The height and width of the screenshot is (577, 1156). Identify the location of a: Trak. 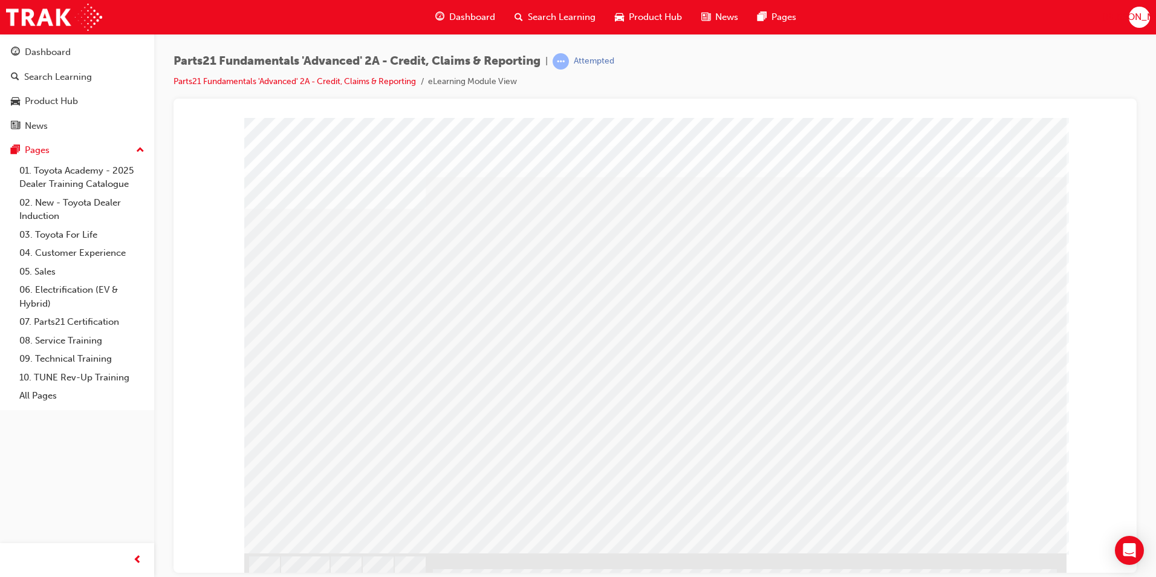
(54, 17).